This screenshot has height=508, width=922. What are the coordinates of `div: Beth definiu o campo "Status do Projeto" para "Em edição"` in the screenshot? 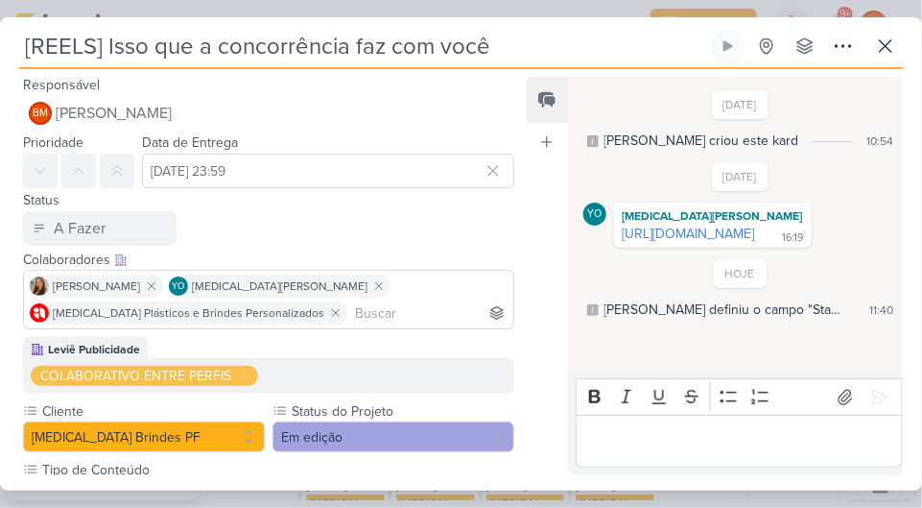 It's located at (724, 309).